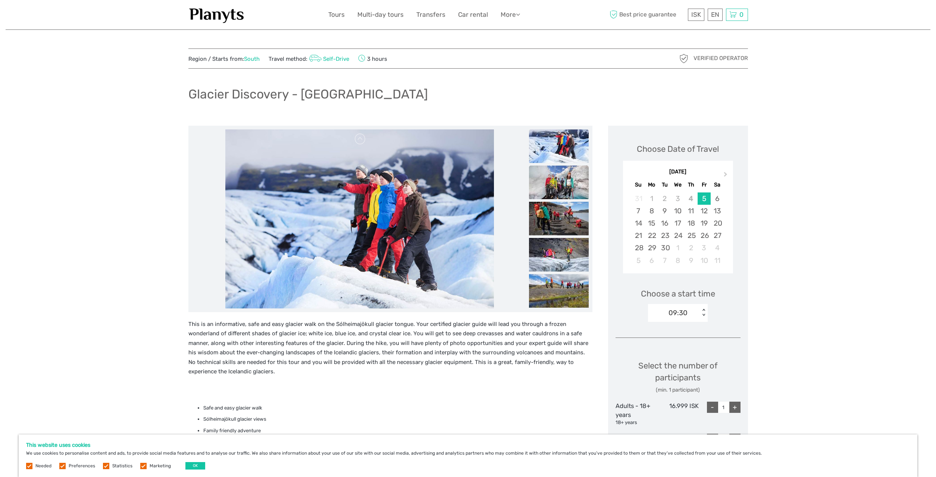  I want to click on div: 18+ years, so click(637, 423).